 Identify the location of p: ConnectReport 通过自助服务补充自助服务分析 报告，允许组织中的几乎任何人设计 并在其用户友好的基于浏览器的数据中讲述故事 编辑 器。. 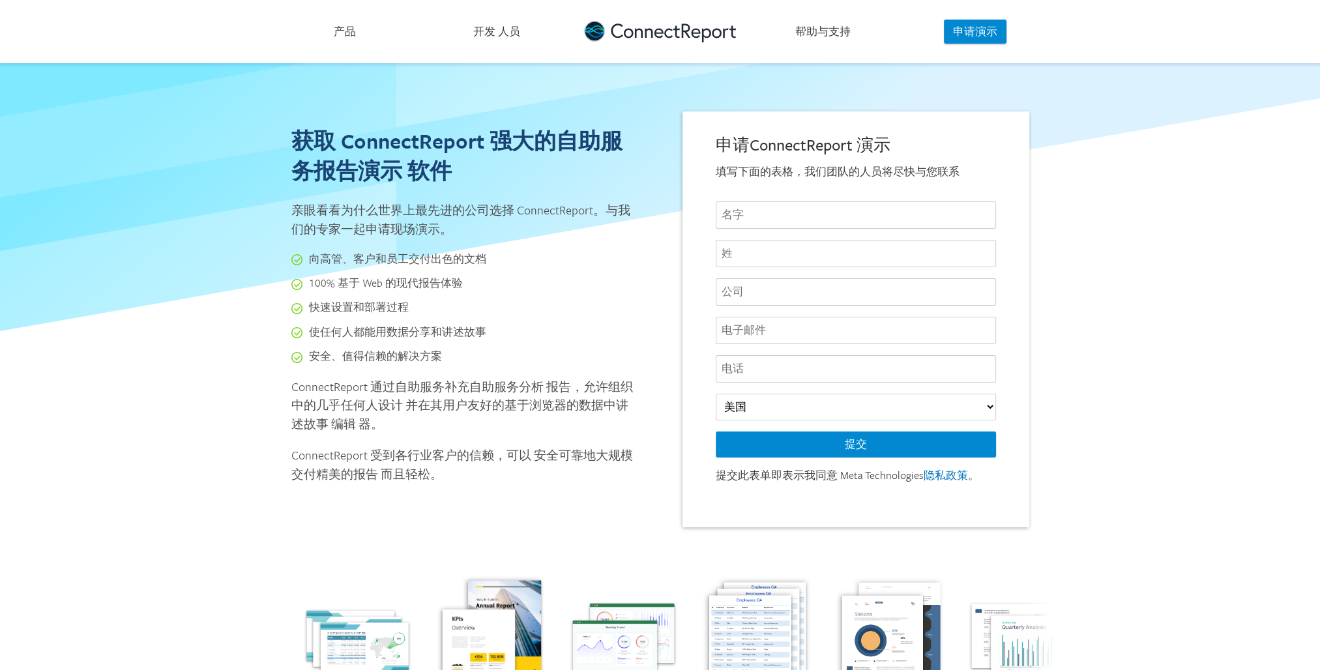
(465, 405).